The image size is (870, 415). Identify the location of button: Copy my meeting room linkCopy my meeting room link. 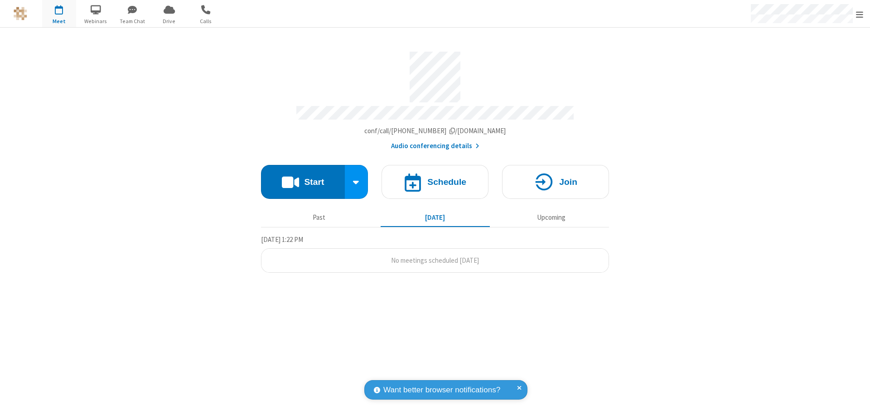
(435, 131).